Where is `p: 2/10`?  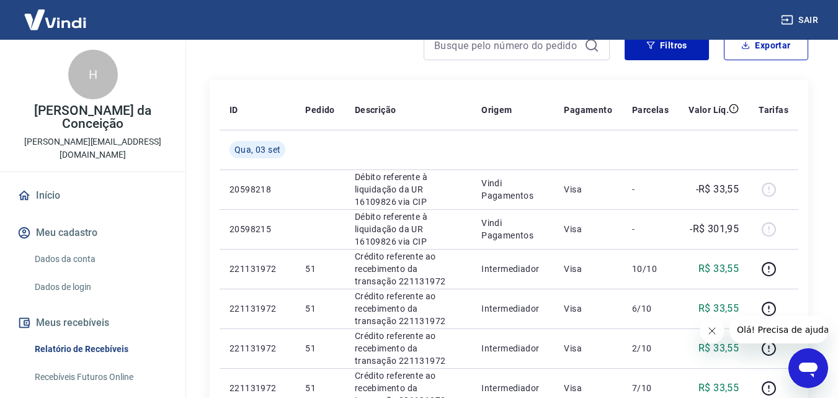
p: 2/10 is located at coordinates (650, 348).